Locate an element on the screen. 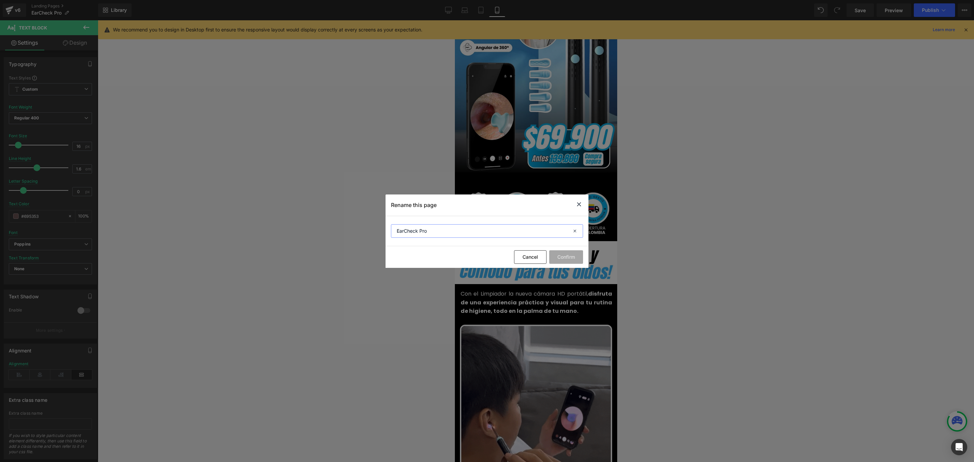  button: Confirm is located at coordinates (566, 257).